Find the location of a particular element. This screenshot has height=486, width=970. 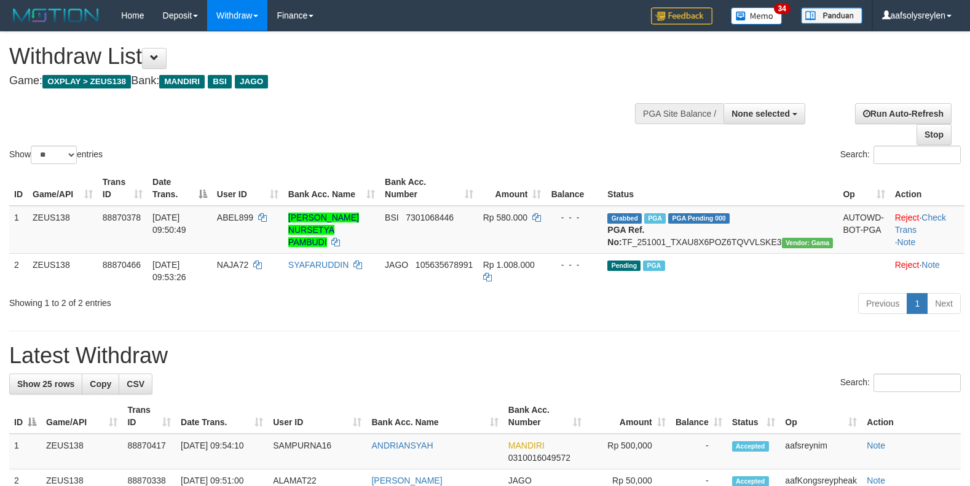

span: 34 is located at coordinates (782, 9).